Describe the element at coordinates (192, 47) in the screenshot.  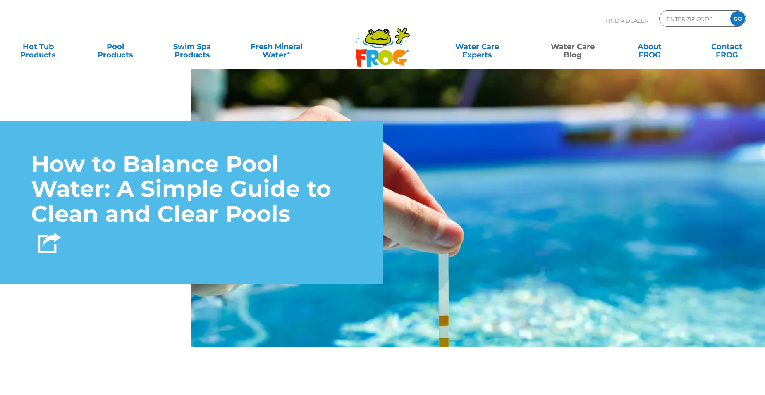
I see `a: Swim SpaProducts` at that location.